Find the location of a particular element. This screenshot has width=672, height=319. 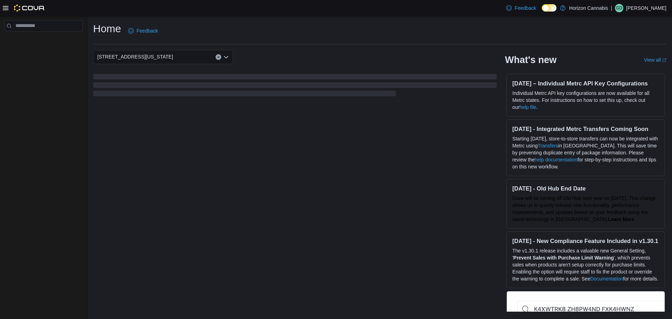

button: Clear input is located at coordinates (218, 57).